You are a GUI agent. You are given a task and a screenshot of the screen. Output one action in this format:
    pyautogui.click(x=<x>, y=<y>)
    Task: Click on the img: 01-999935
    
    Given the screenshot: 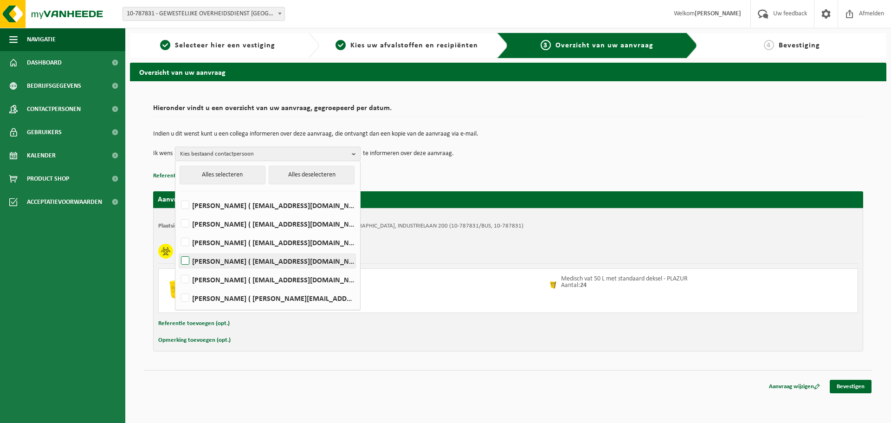 What is the action you would take?
    pyautogui.click(x=553, y=283)
    